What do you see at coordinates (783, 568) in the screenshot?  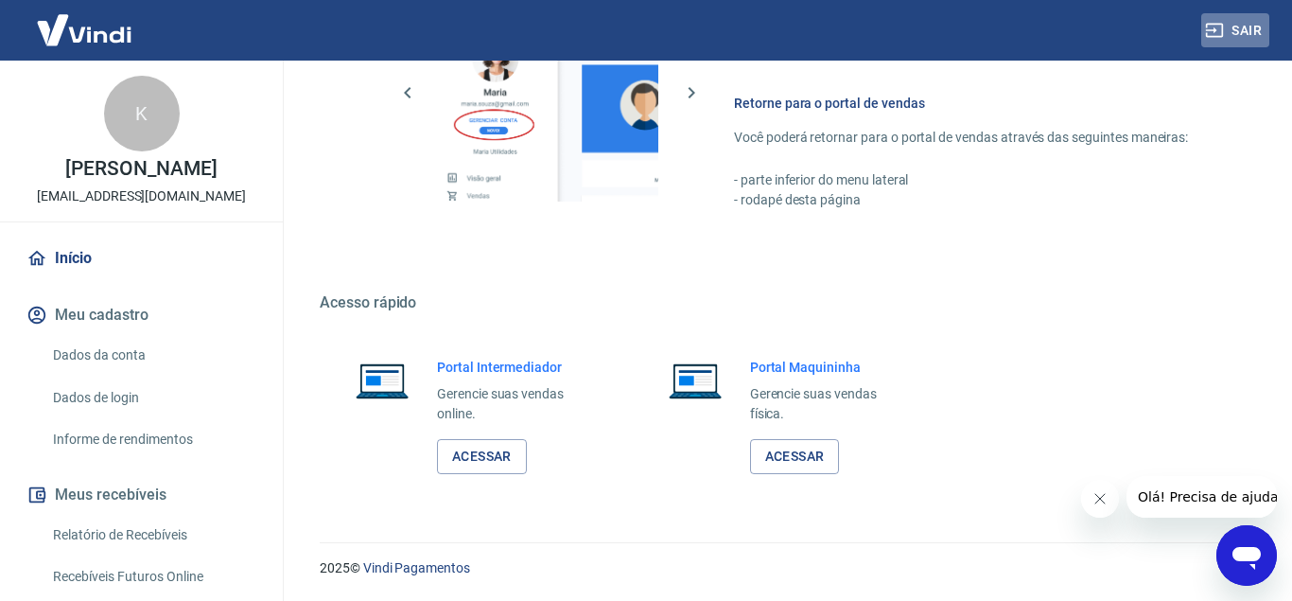 I see `p: 2025 ©` at bounding box center [783, 568].